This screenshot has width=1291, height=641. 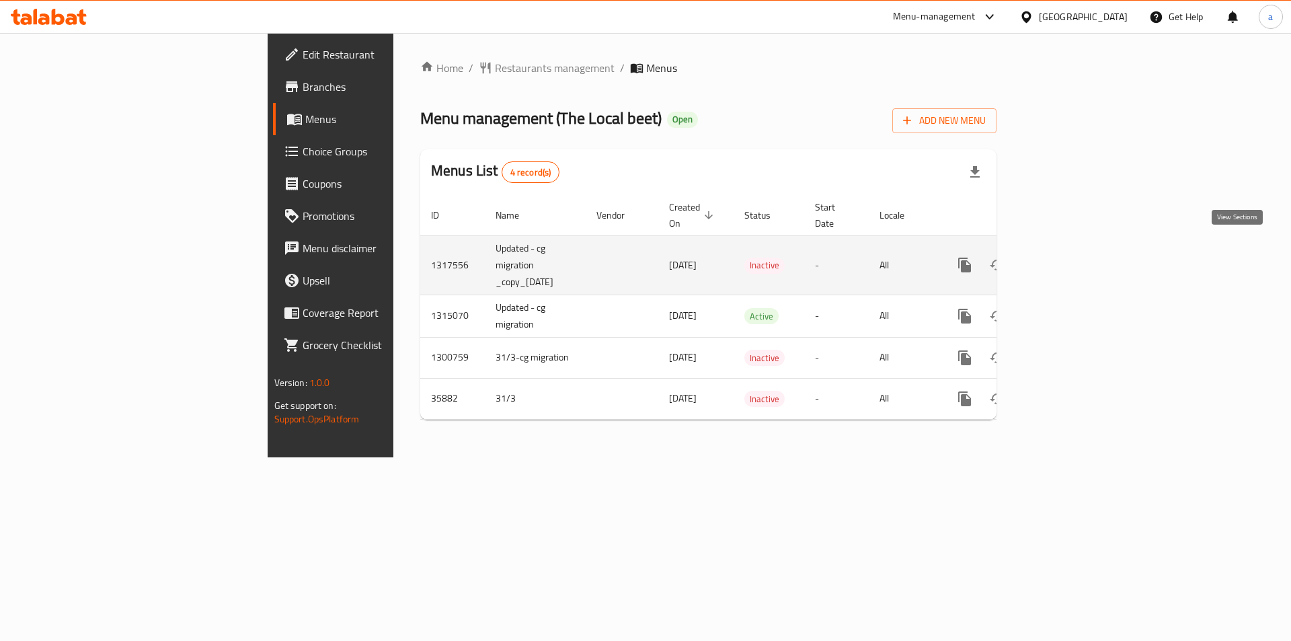 What do you see at coordinates (387, 87) in the screenshot?
I see `span: Branches` at bounding box center [387, 87].